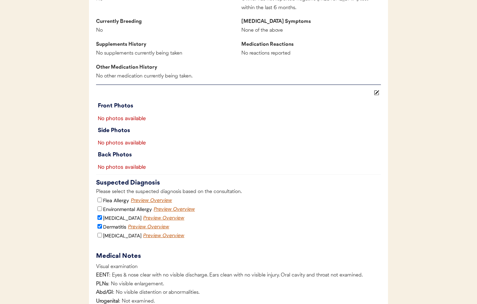 The image size is (477, 304). Describe the element at coordinates (239, 106) in the screenshot. I see `div: Front Photos` at that location.